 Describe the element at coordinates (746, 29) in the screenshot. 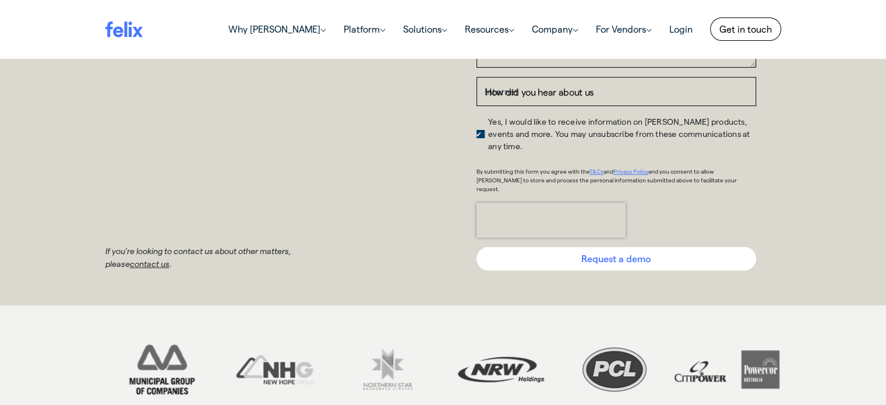

I see `a: Get in touch` at that location.